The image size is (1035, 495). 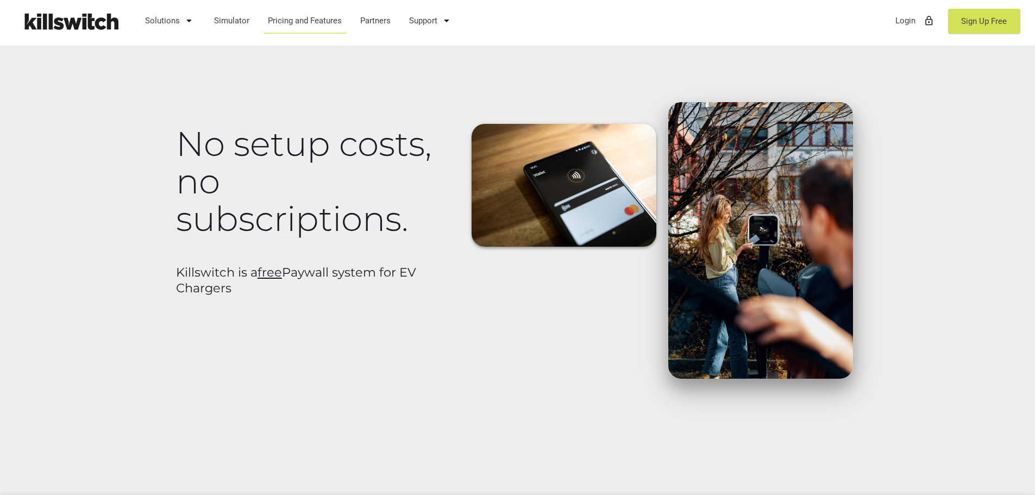 I want to click on a: Pricing and Features, so click(x=305, y=21).